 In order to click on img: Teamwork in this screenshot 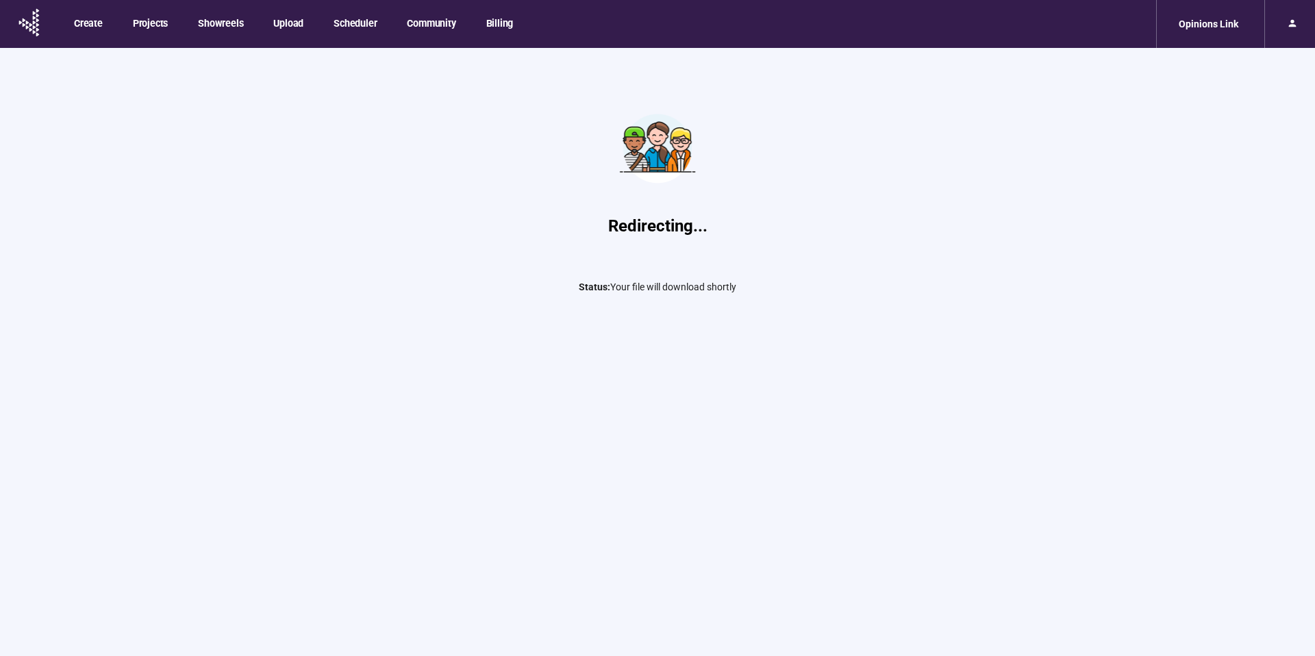, I will do `click(658, 149)`.